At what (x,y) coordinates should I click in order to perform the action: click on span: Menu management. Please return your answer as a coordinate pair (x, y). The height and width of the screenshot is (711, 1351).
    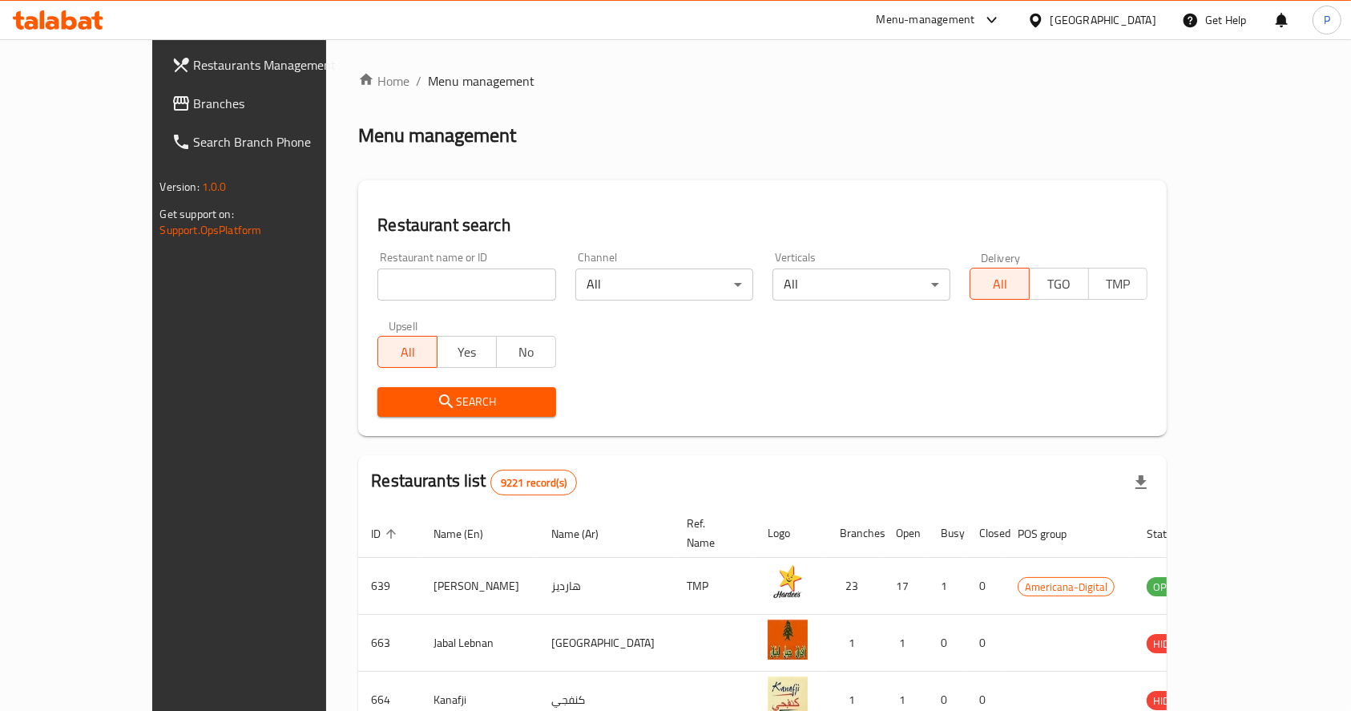
    Looking at the image, I should click on (481, 81).